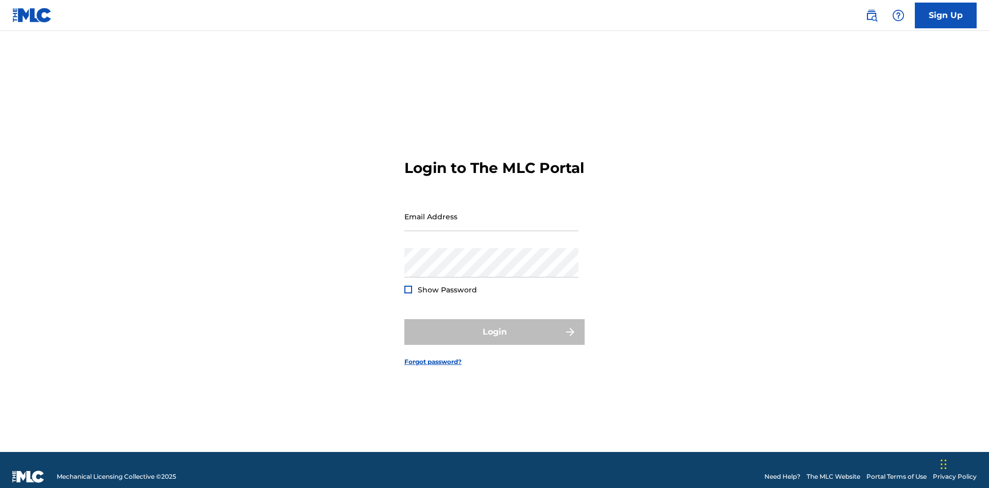 This screenshot has height=488, width=989. Describe the element at coordinates (433, 362) in the screenshot. I see `a: Forgot password?` at that location.